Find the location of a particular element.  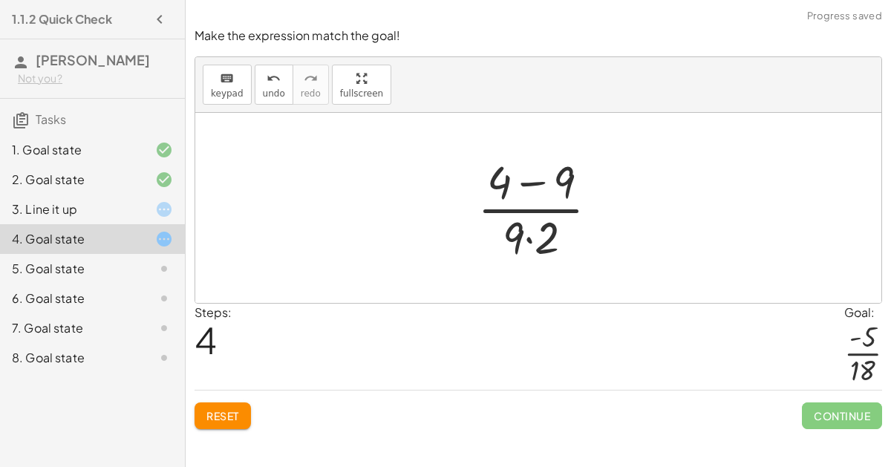

span: undo is located at coordinates (274, 94).